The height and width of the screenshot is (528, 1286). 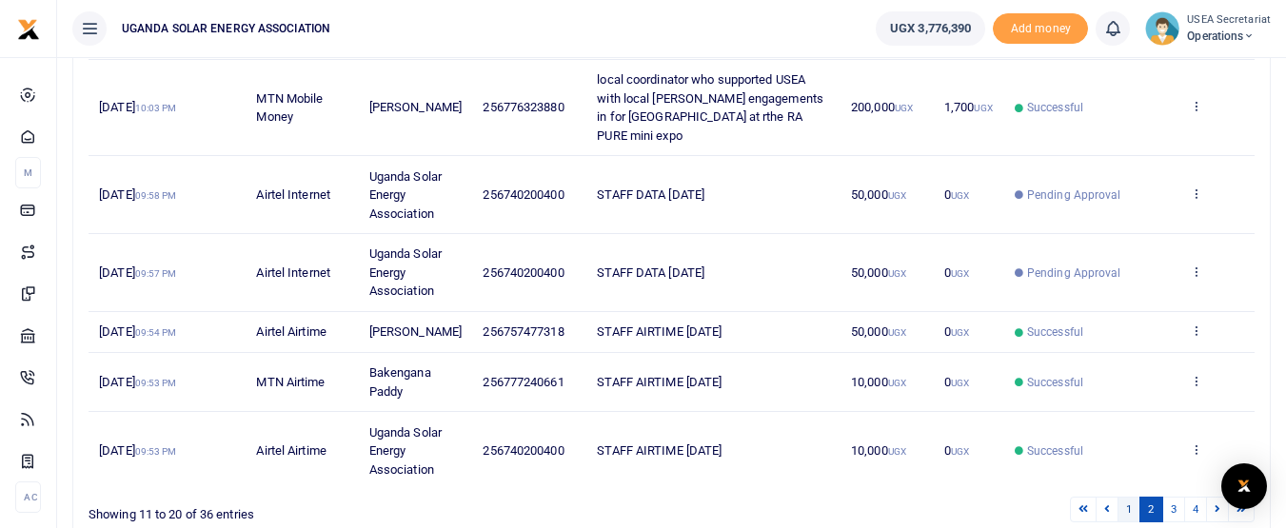 What do you see at coordinates (882, 107) in the screenshot?
I see `span: 200,000` at bounding box center [882, 107].